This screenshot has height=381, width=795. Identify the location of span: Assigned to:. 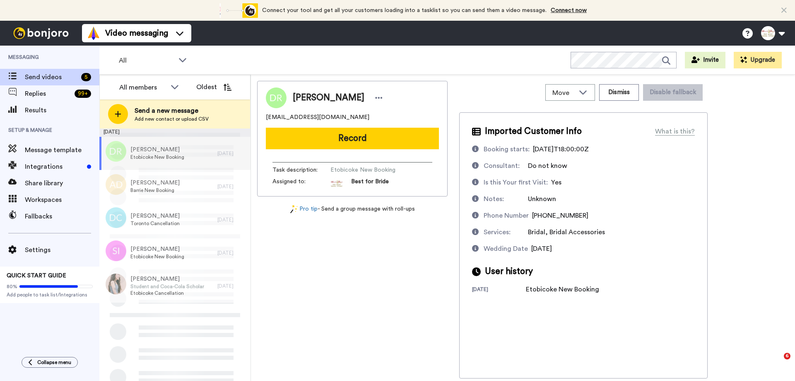
(302, 184).